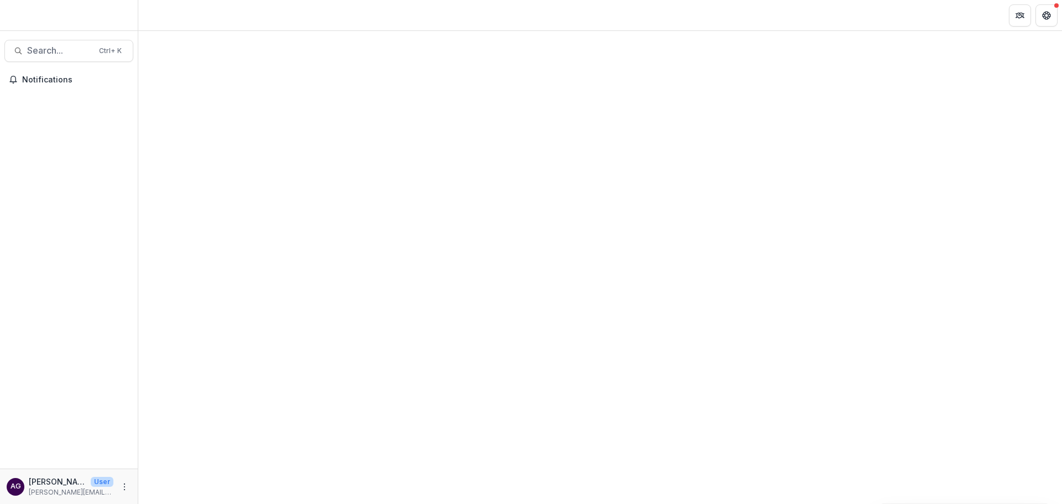 The height and width of the screenshot is (504, 1062). Describe the element at coordinates (60, 50) in the screenshot. I see `span: Search...` at that location.